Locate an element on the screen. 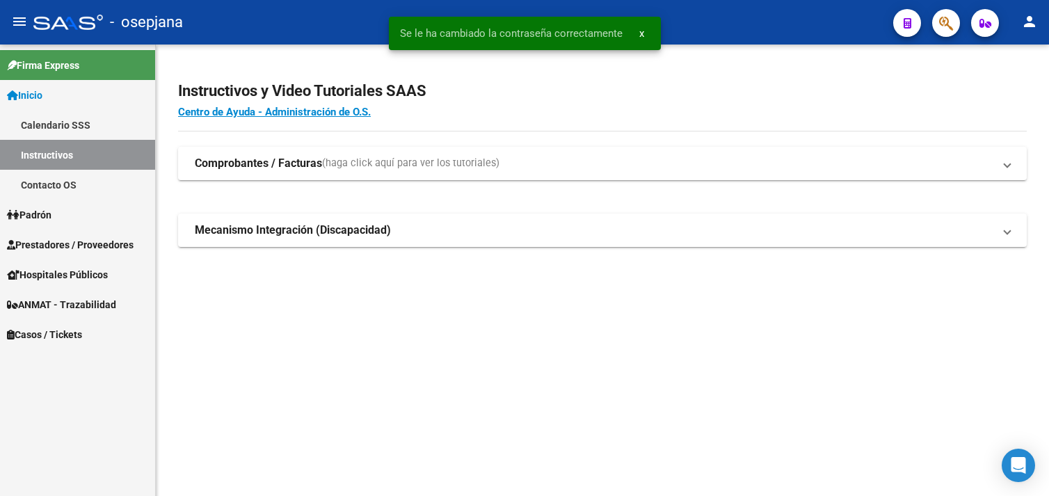  div: Open Intercom Messenger is located at coordinates (1018, 465).